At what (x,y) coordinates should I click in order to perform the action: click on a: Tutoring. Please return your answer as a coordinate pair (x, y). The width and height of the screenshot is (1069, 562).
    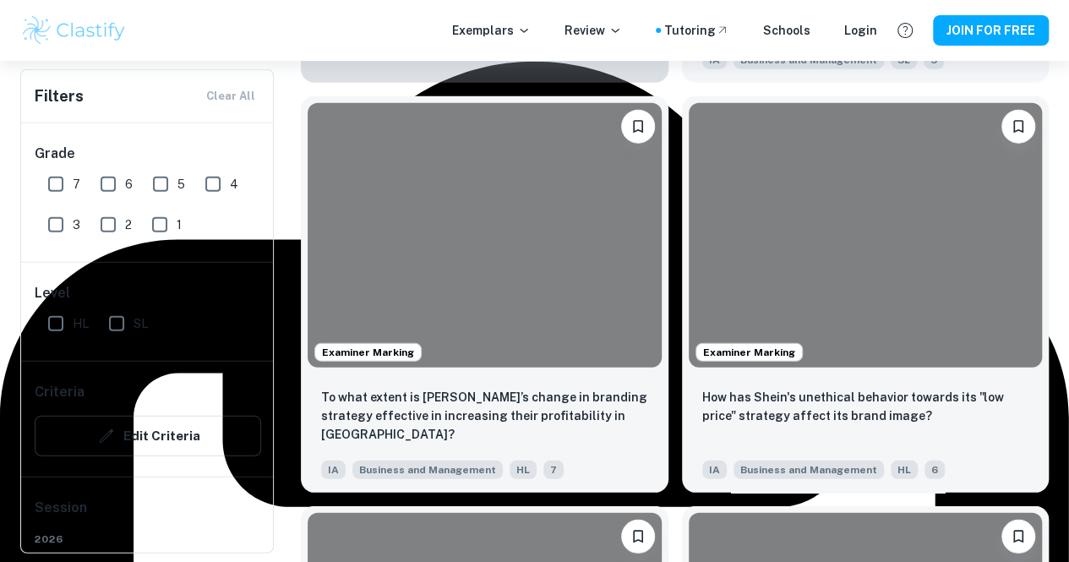
    Looking at the image, I should click on (696, 30).